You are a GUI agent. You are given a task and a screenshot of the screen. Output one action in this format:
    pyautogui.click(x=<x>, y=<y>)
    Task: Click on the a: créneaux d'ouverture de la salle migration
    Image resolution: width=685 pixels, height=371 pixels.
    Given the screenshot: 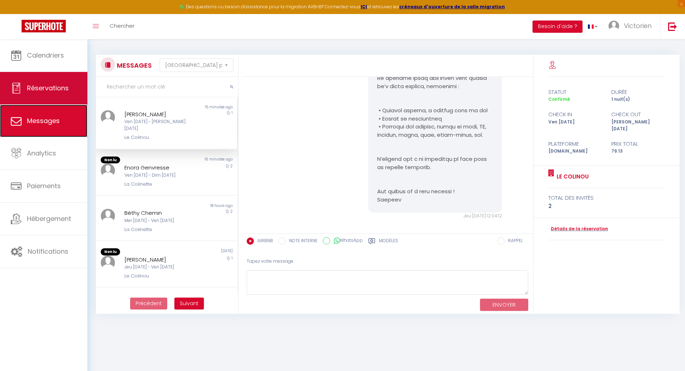 What is the action you would take?
    pyautogui.click(x=452, y=6)
    